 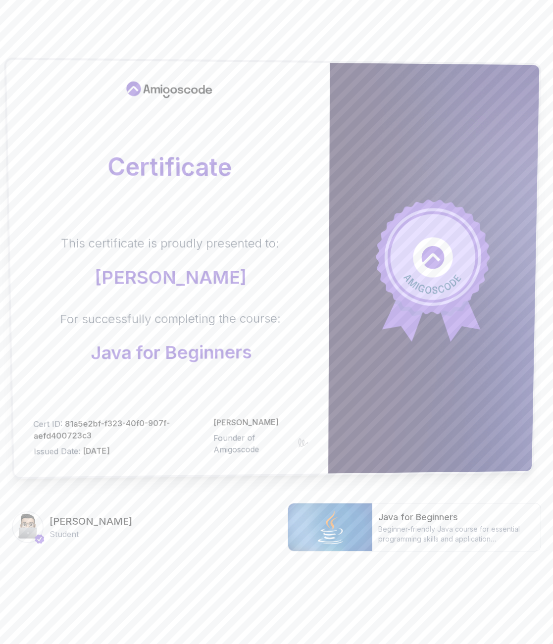 I want to click on p: Issued Date:, so click(x=120, y=450).